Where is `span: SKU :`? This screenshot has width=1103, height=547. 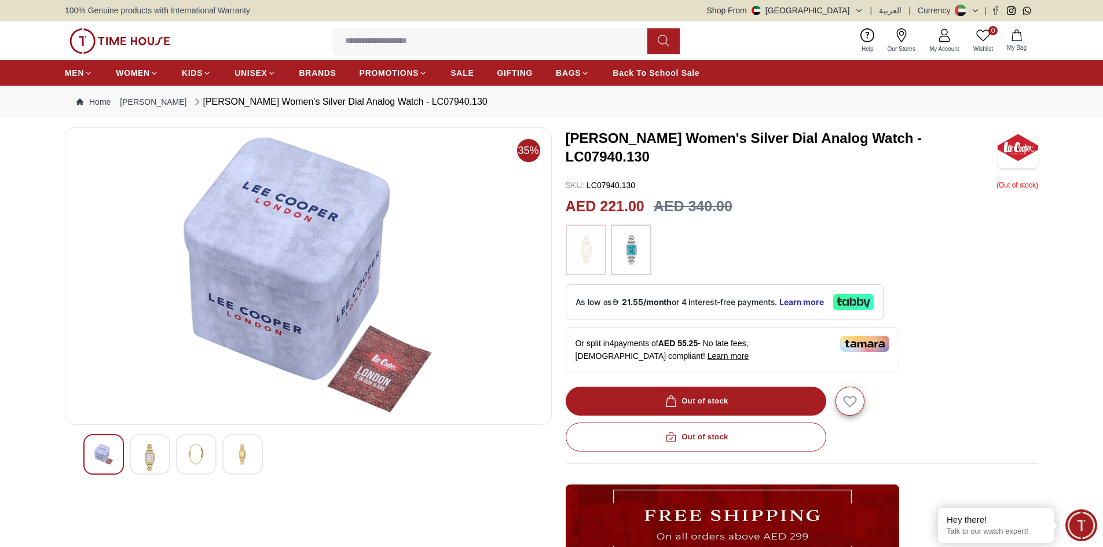
span: SKU : is located at coordinates (575, 185).